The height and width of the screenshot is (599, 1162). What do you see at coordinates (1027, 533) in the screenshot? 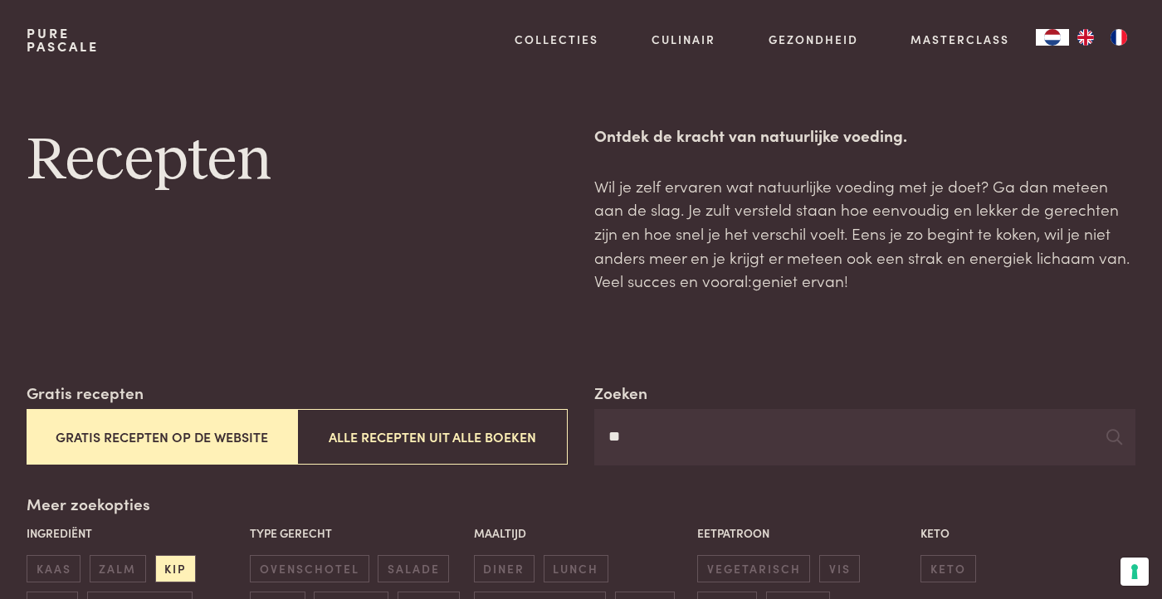
I see `p: Keto` at bounding box center [1027, 533].